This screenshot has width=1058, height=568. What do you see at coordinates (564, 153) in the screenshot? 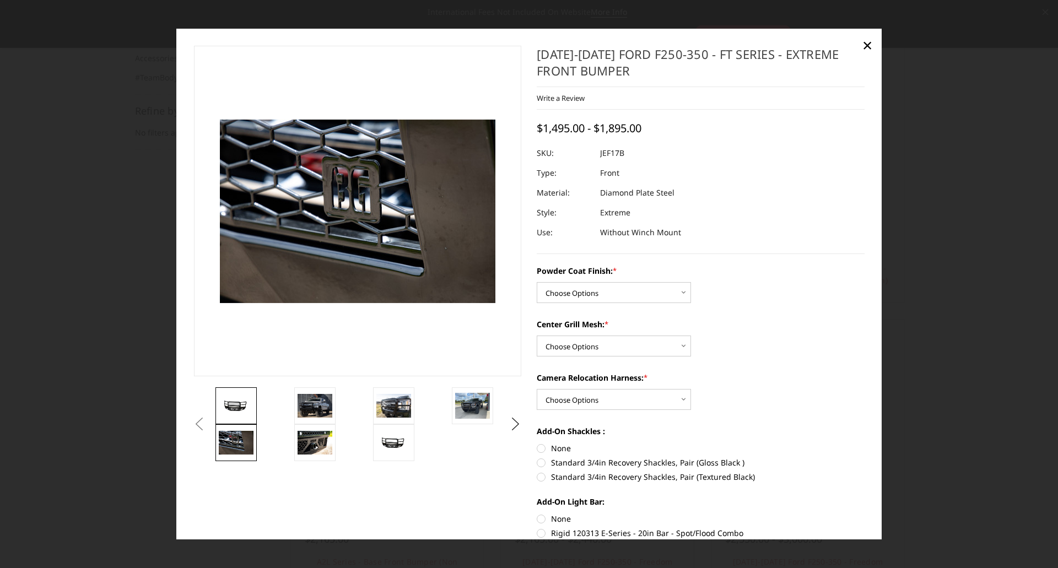
I see `dt: SKU:` at bounding box center [564, 153].